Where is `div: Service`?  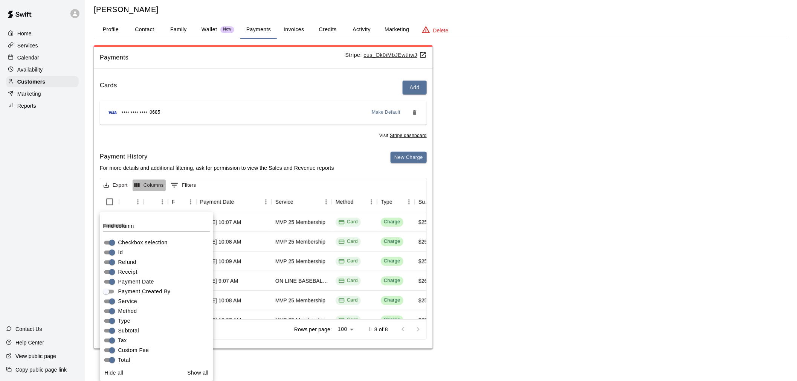 div: Service is located at coordinates (285, 202).